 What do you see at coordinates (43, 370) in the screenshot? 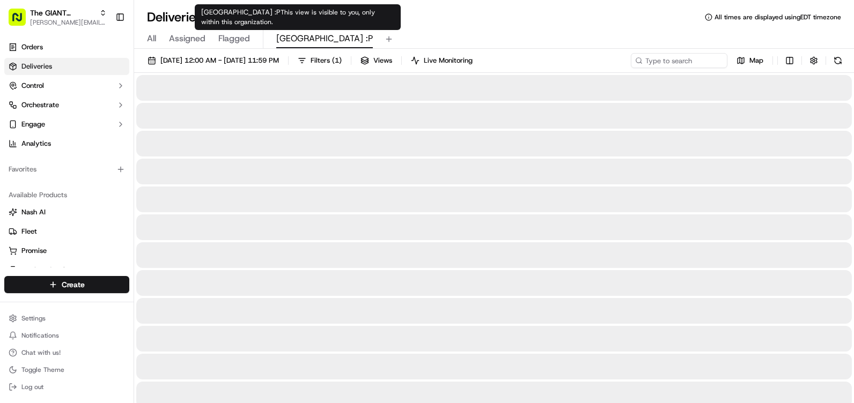
I see `span: Toggle Theme` at bounding box center [43, 370].